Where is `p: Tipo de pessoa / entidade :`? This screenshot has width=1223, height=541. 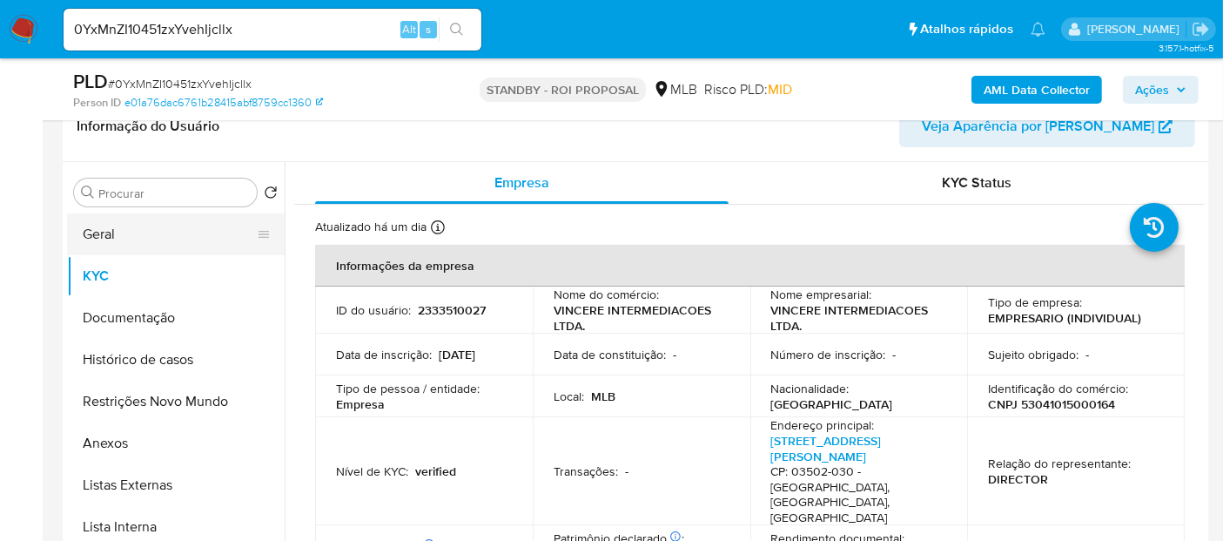 p: Tipo de pessoa / entidade : is located at coordinates (407, 388).